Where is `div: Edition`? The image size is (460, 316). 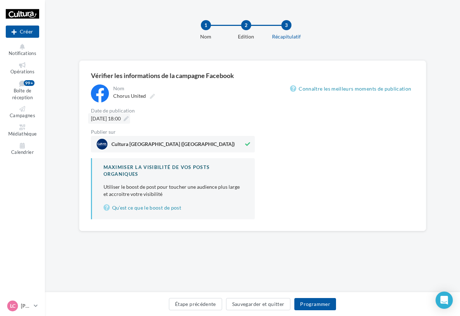 div: Edition is located at coordinates (246, 37).